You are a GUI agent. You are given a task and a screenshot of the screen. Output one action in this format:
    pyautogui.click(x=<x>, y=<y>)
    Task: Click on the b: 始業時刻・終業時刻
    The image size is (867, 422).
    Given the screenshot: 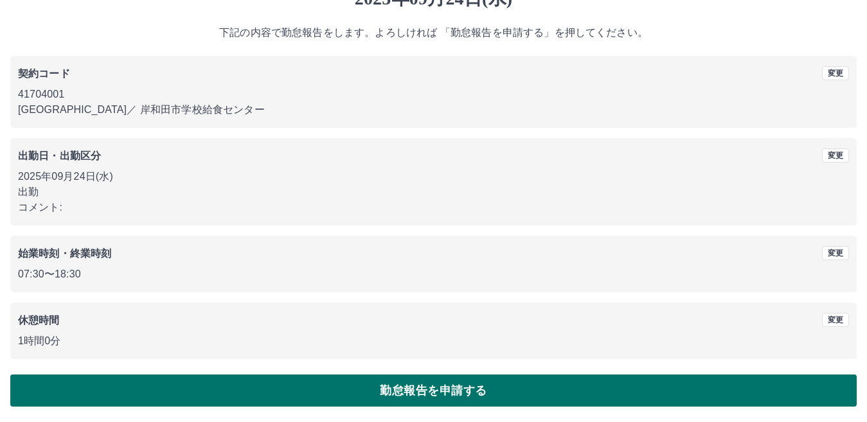 What is the action you would take?
    pyautogui.click(x=64, y=253)
    